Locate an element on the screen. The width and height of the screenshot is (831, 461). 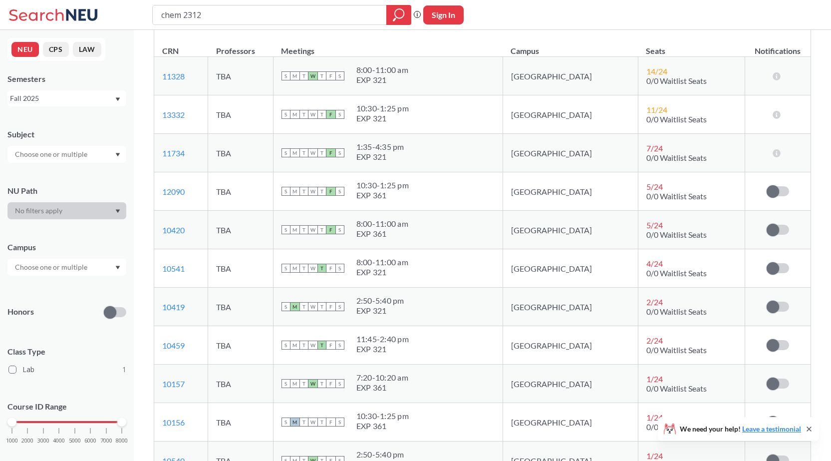
div: CRN is located at coordinates (170, 51).